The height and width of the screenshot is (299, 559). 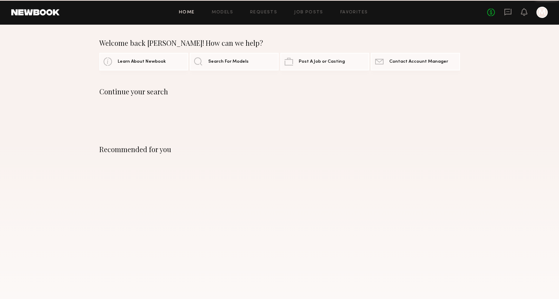 I want to click on div: Recommended for you, so click(x=280, y=149).